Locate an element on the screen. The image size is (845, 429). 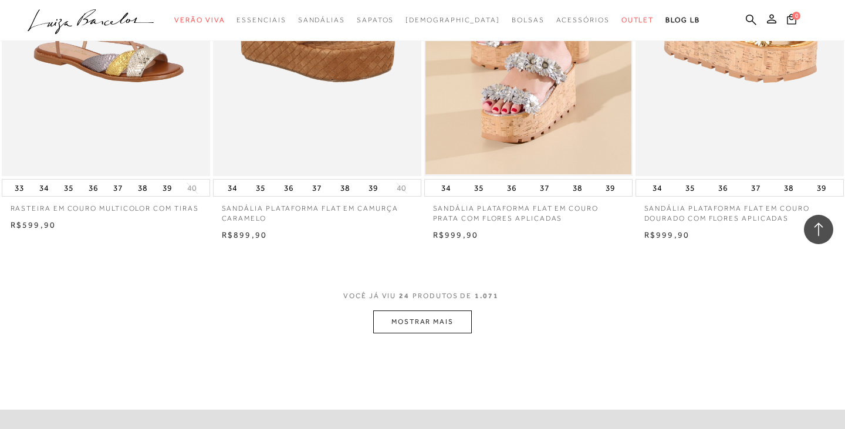
span: Sandálias is located at coordinates (321, 20).